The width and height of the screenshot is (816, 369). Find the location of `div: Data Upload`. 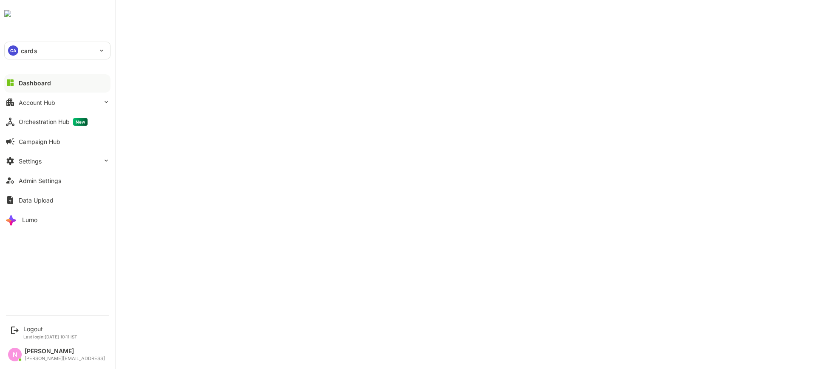

div: Data Upload is located at coordinates (36, 200).